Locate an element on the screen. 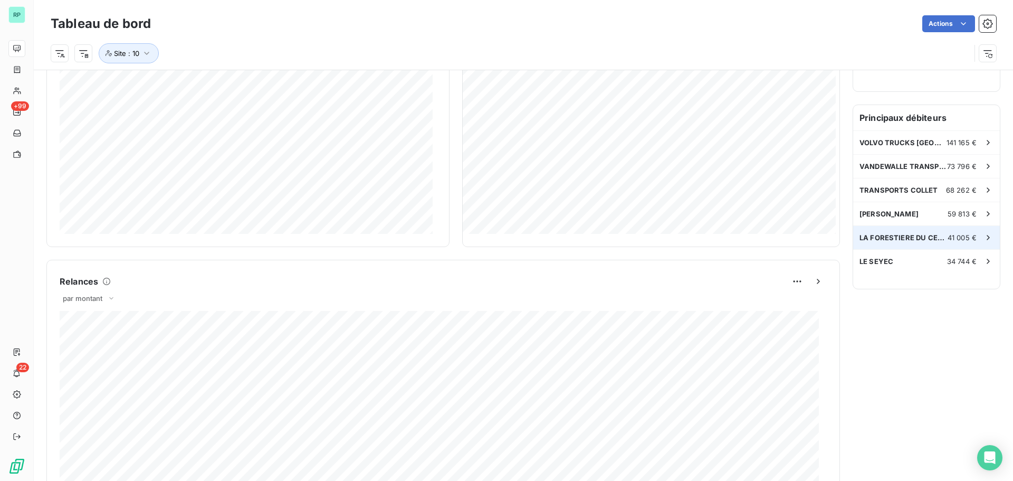 Image resolution: width=1013 pixels, height=481 pixels. span: 141 165 € is located at coordinates (961, 142).